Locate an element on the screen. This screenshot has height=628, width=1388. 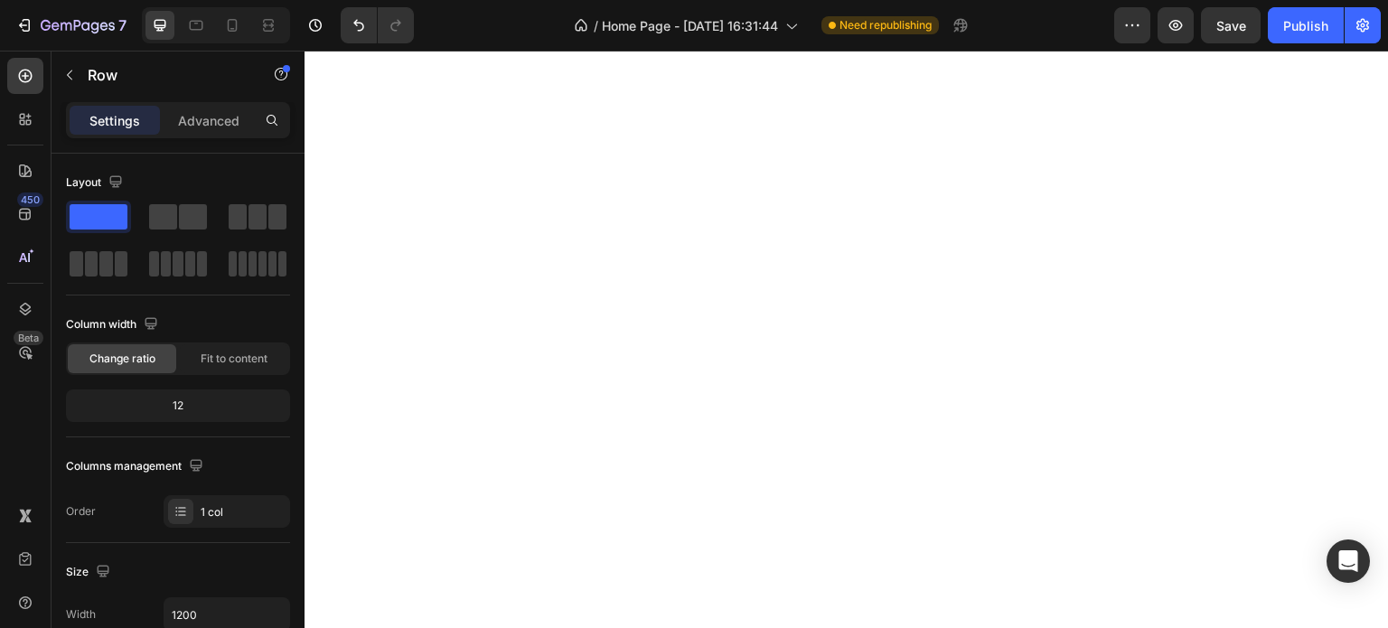
div: Undo/Redo is located at coordinates (377, 25).